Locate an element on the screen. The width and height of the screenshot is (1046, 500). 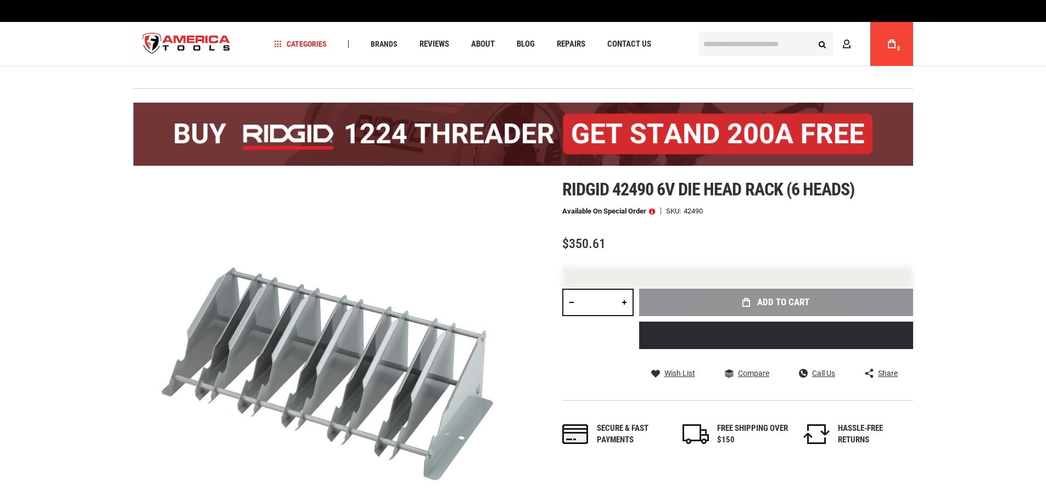
a: Call Us is located at coordinates (817, 373).